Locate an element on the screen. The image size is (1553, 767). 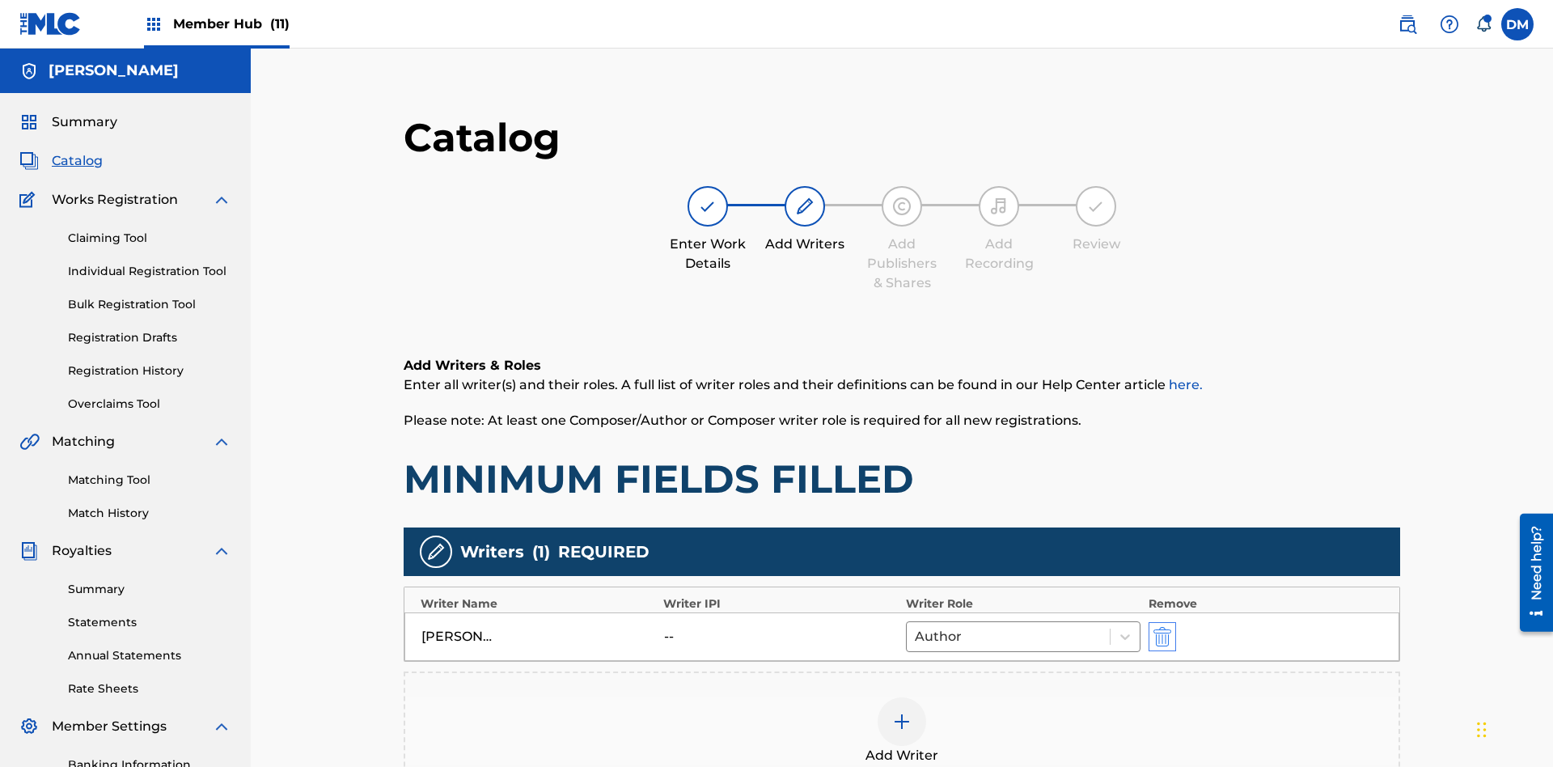
span: Member Settings is located at coordinates (109, 727).